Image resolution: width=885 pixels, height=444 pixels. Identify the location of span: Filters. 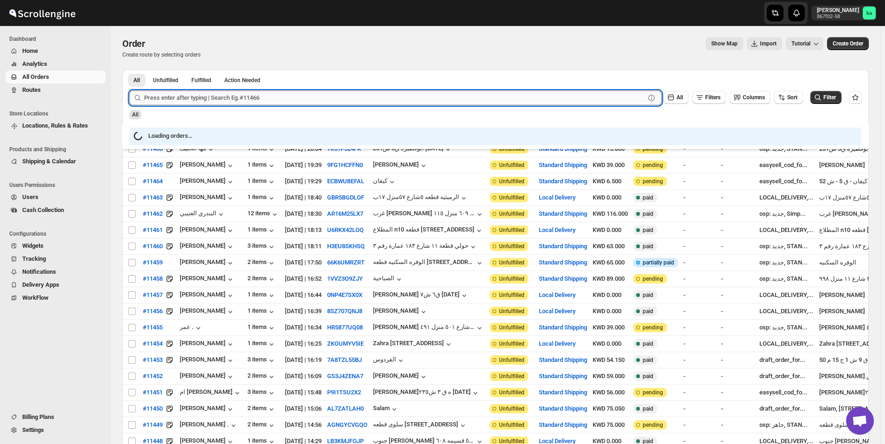
(713, 97).